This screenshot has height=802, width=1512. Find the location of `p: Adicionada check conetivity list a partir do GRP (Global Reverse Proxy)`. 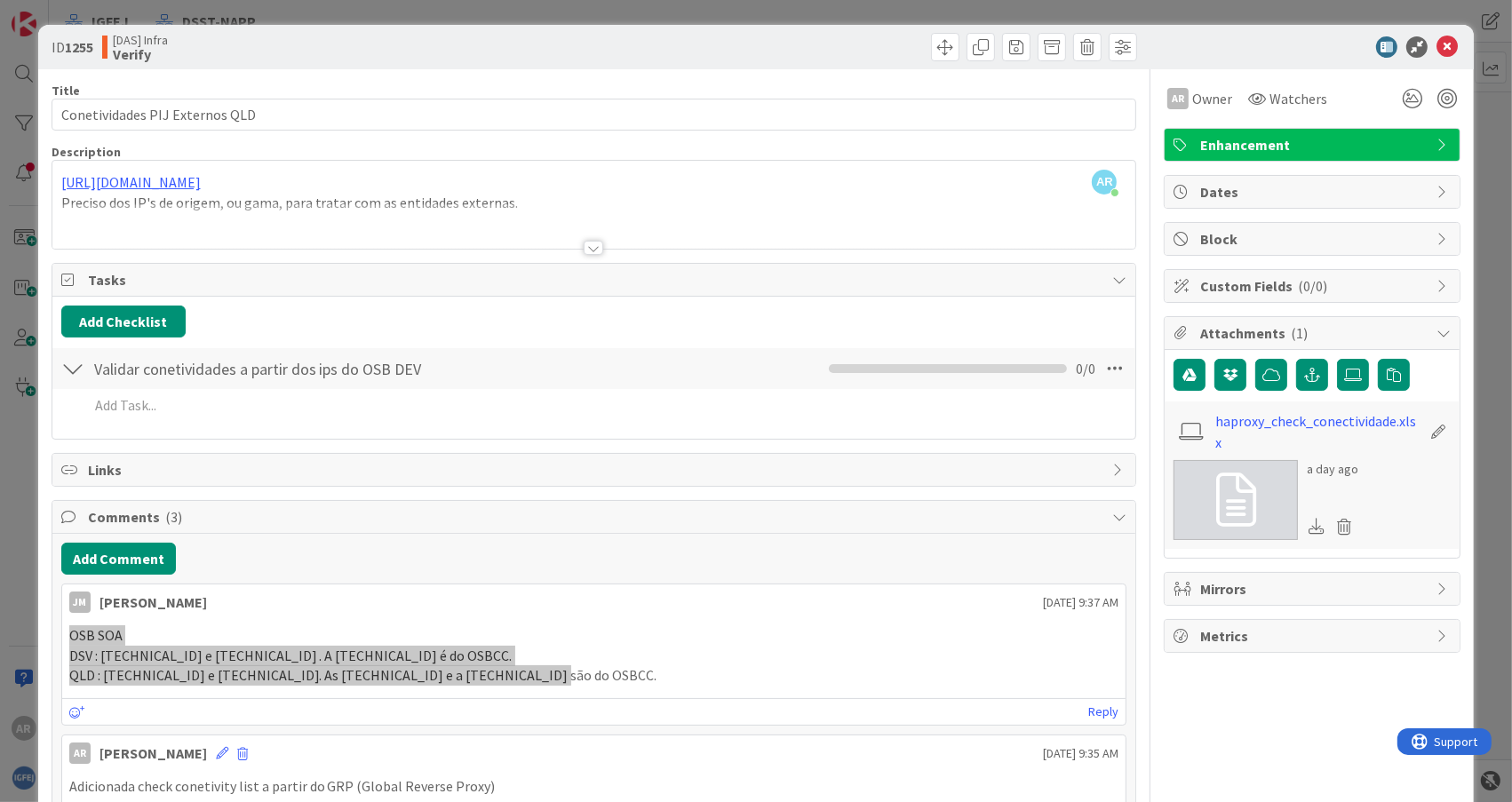

p: Adicionada check conetivity list a partir do GRP (Global Reverse Proxy) is located at coordinates (594, 786).